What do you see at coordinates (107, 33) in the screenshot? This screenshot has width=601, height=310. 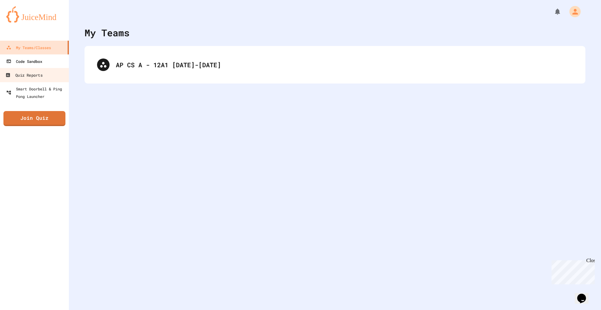 I see `div: My Teams` at bounding box center [107, 33].